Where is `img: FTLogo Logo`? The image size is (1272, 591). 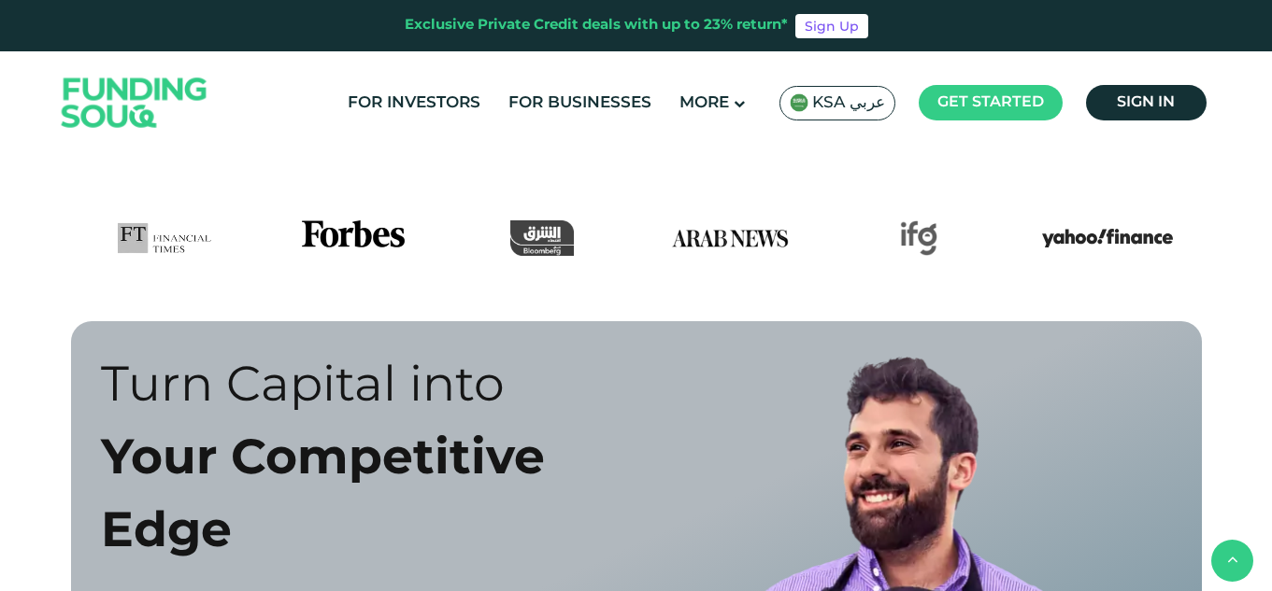
img: FTLogo Logo is located at coordinates (164, 238).